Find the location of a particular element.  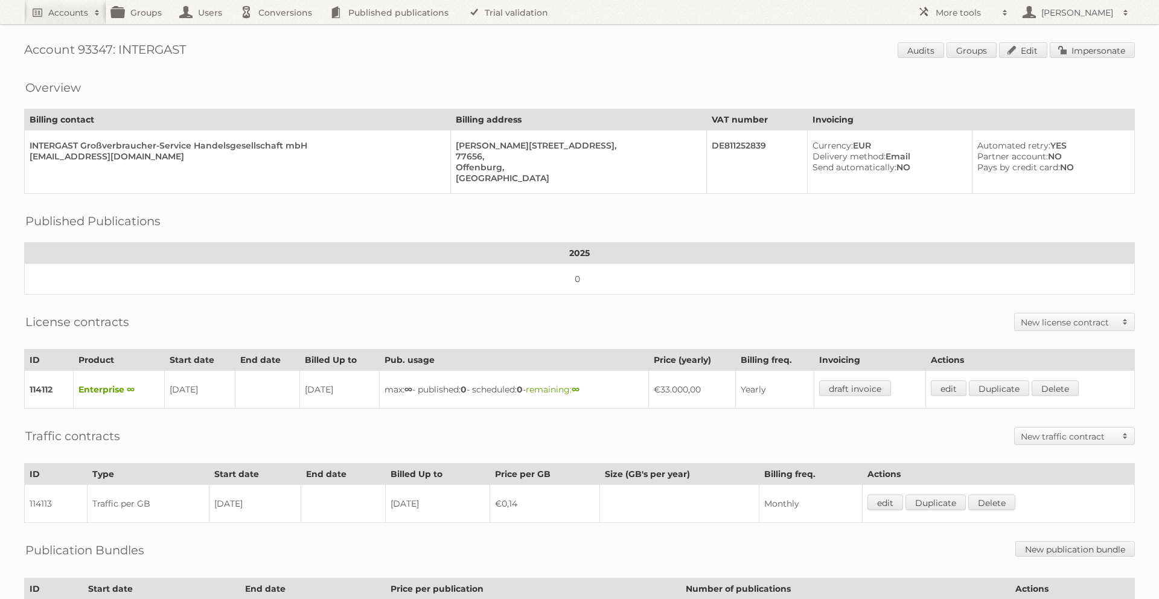

th: Price (yearly) is located at coordinates (692, 360).